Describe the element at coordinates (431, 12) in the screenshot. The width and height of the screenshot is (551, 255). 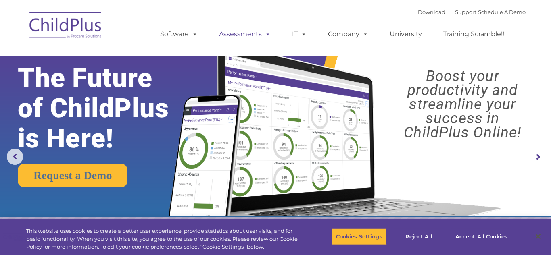
I see `a: Download` at that location.